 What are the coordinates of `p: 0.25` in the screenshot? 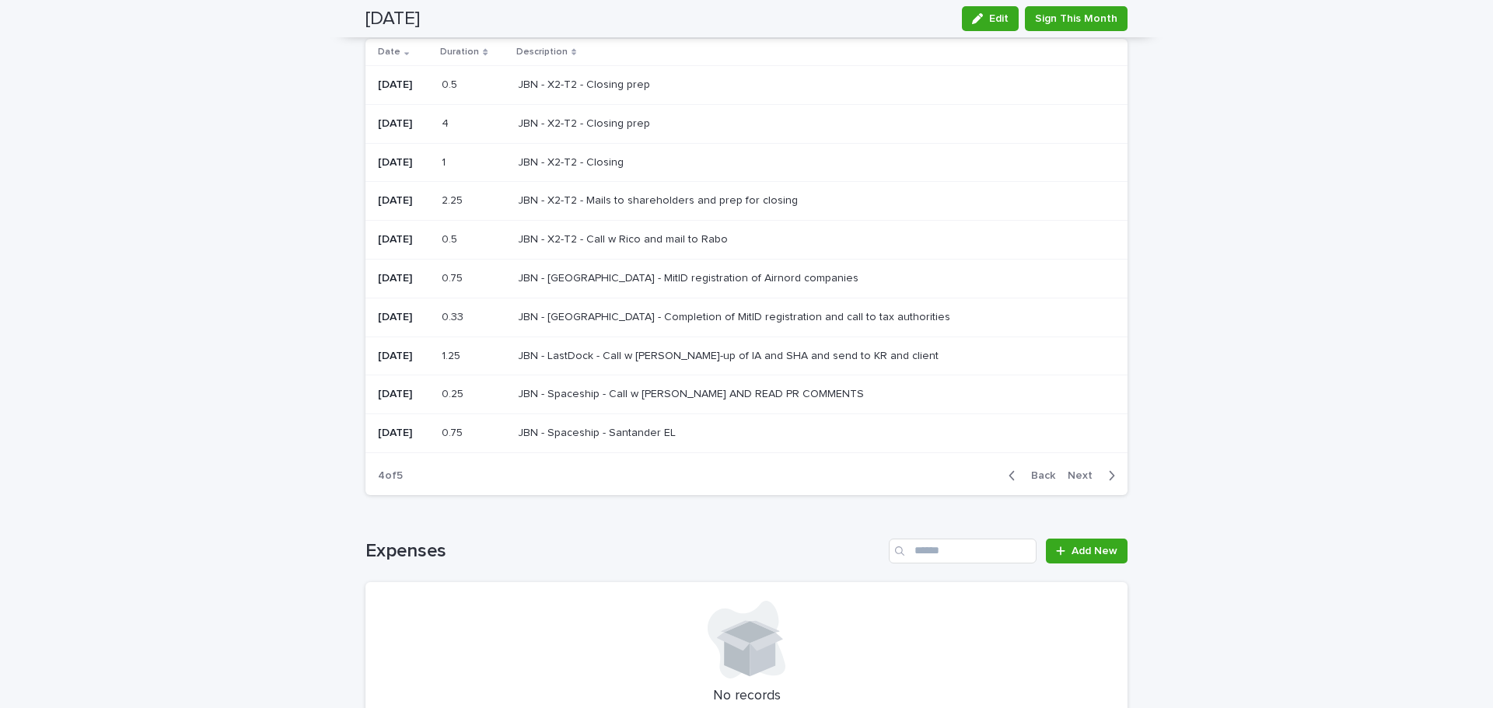 It's located at (454, 393).